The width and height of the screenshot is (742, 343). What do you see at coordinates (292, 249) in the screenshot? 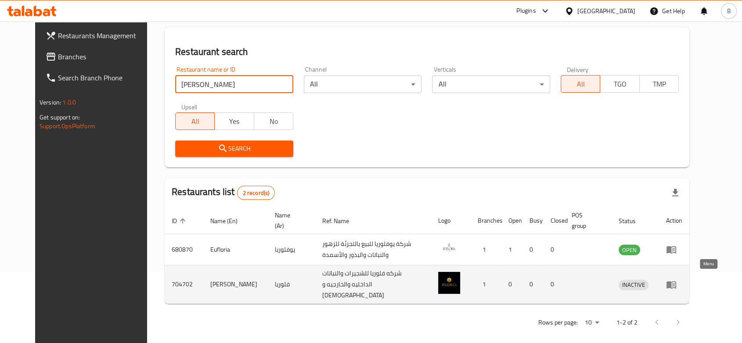
I see `td: يوفلوريا` at bounding box center [292, 249].